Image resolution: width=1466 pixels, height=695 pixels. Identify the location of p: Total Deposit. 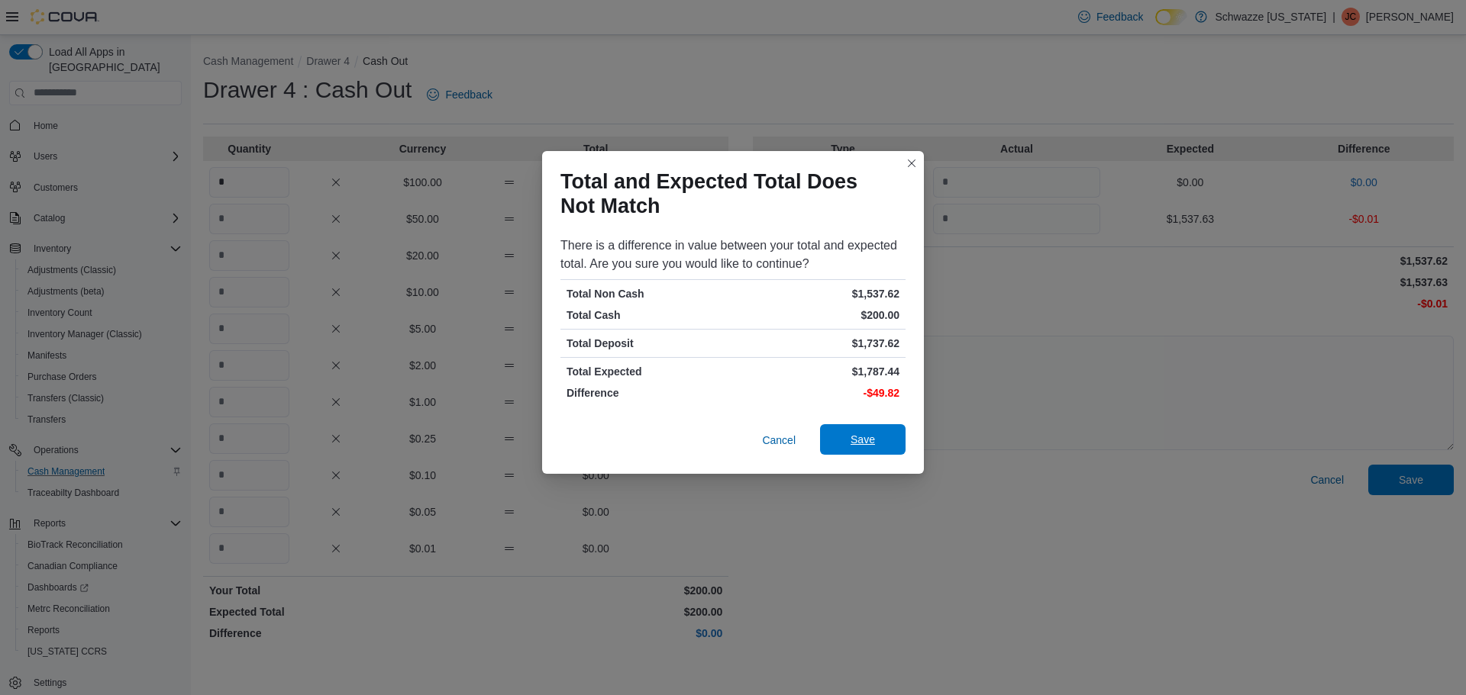
(648, 344).